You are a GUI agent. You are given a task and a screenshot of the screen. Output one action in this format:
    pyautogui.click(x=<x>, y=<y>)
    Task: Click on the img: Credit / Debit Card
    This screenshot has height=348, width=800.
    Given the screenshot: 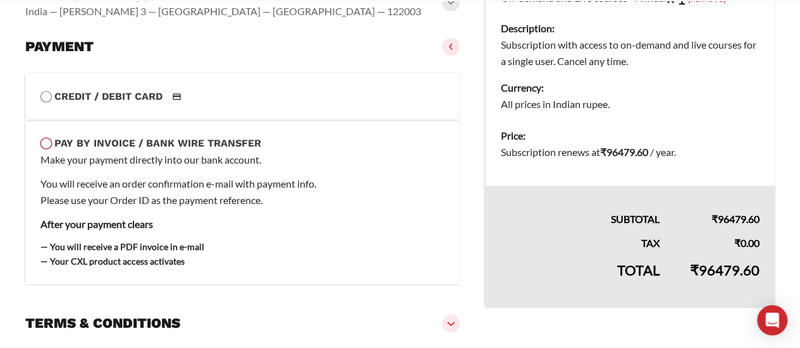 What is the action you would take?
    pyautogui.click(x=176, y=97)
    